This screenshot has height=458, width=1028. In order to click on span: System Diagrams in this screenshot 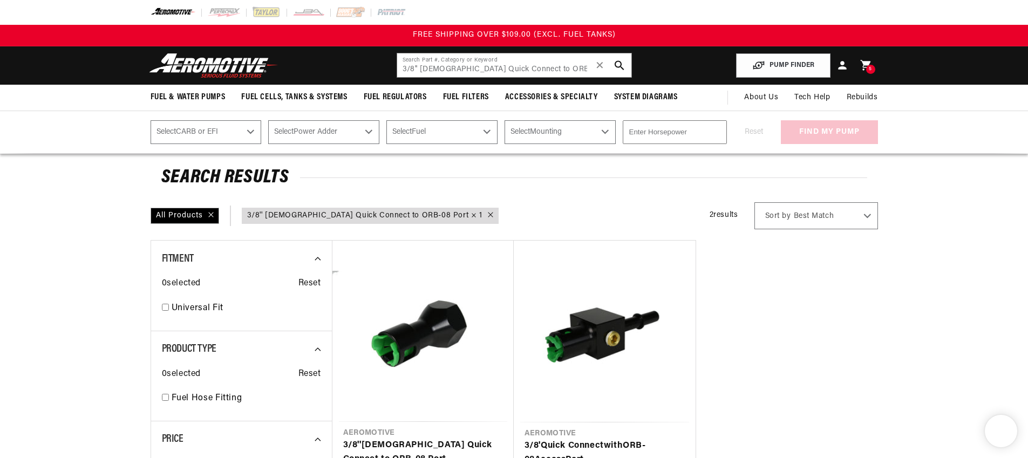, I will do `click(646, 97)`.